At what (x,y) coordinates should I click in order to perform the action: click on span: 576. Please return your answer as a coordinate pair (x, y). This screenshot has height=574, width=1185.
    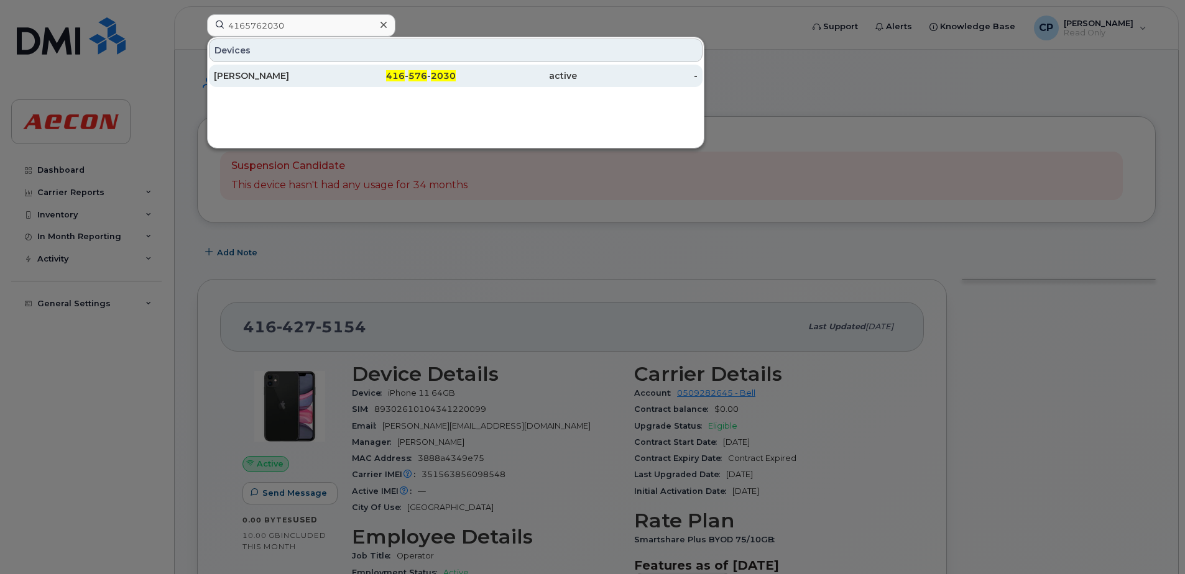
    Looking at the image, I should click on (418, 76).